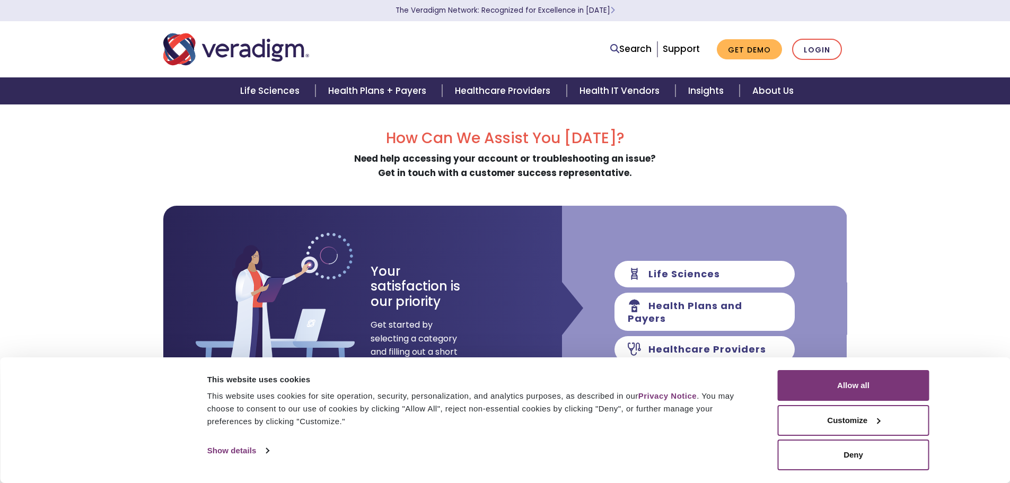 The width and height of the screenshot is (1010, 483). What do you see at coordinates (504, 91) in the screenshot?
I see `a: Healthcare Providers` at bounding box center [504, 91].